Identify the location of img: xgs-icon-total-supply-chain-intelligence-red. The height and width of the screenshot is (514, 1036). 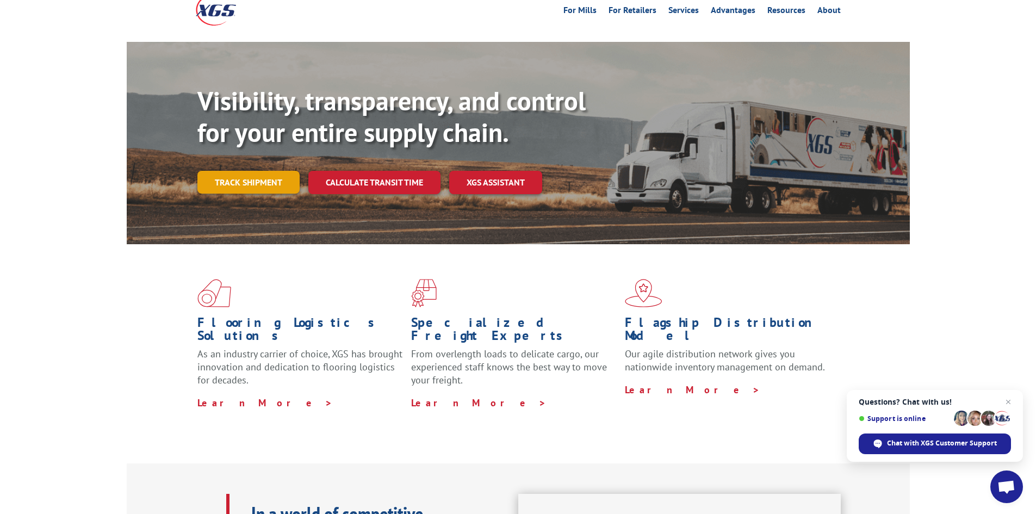
(214, 293).